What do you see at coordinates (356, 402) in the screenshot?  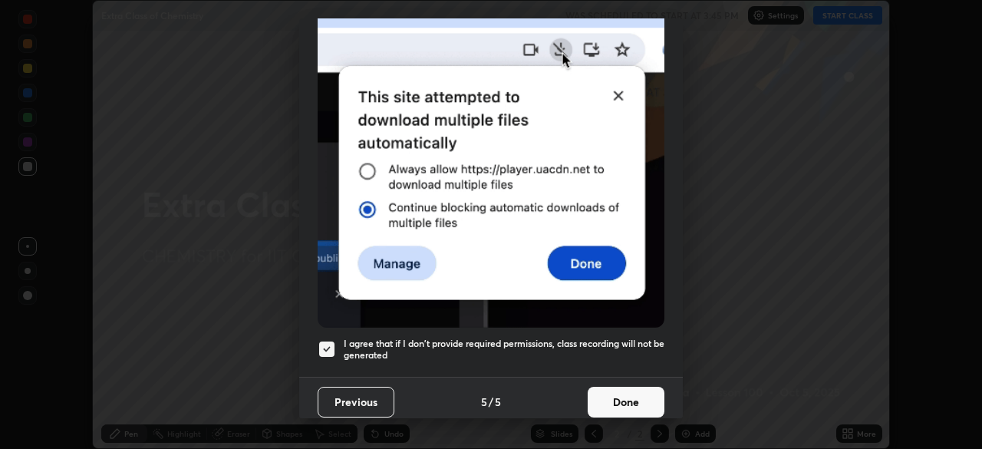 I see `button: Previous` at bounding box center [356, 402].